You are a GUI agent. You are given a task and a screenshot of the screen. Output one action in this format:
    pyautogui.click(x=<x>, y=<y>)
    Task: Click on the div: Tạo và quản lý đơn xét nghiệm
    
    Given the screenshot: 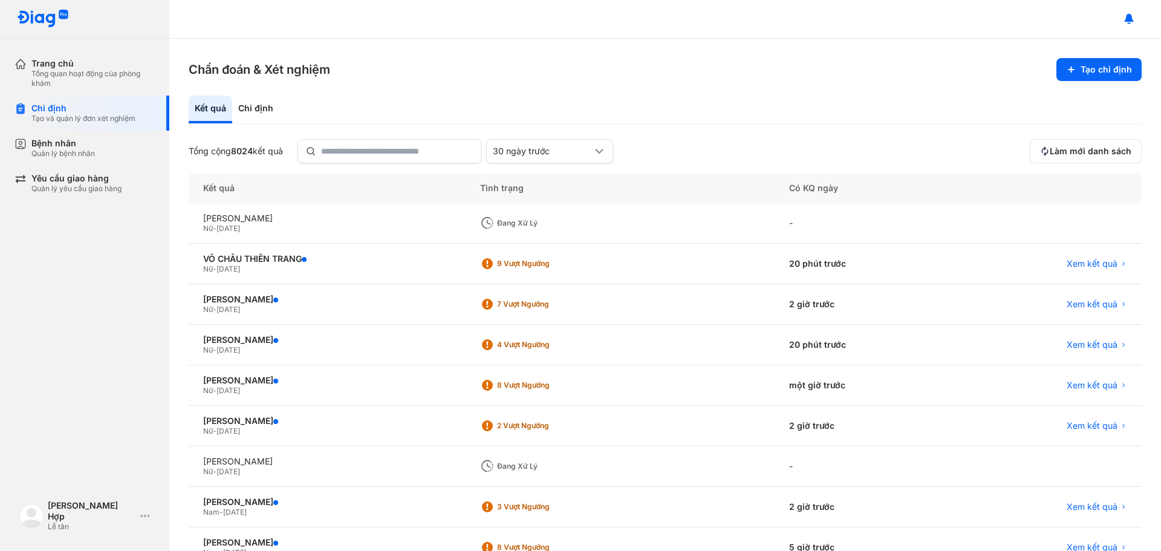 What is the action you would take?
    pyautogui.click(x=83, y=118)
    